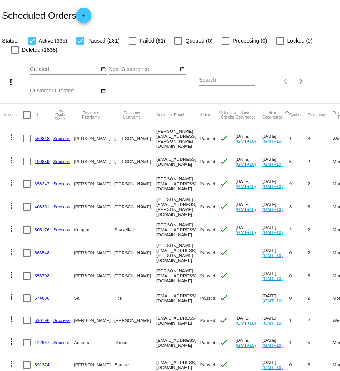 This screenshot has width=340, height=371. Describe the element at coordinates (250, 41) in the screenshot. I see `span: Processing (0)` at that location.